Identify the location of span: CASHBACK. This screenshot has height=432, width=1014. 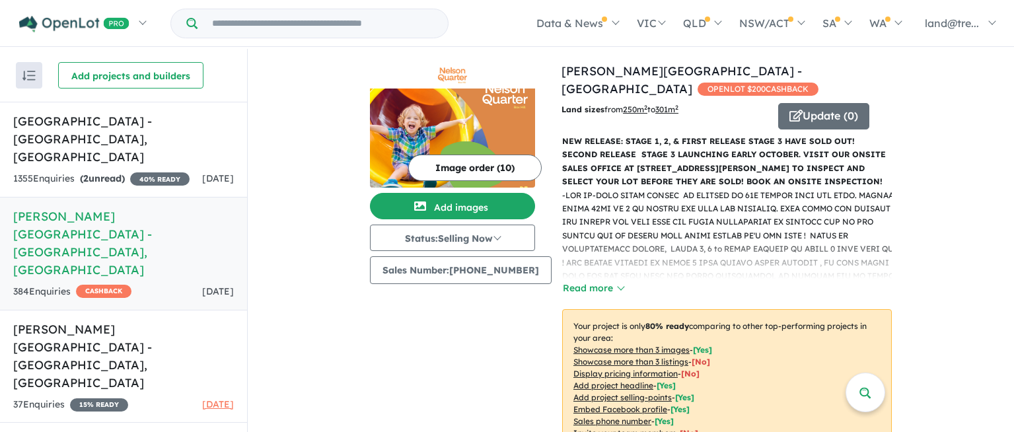
(104, 291).